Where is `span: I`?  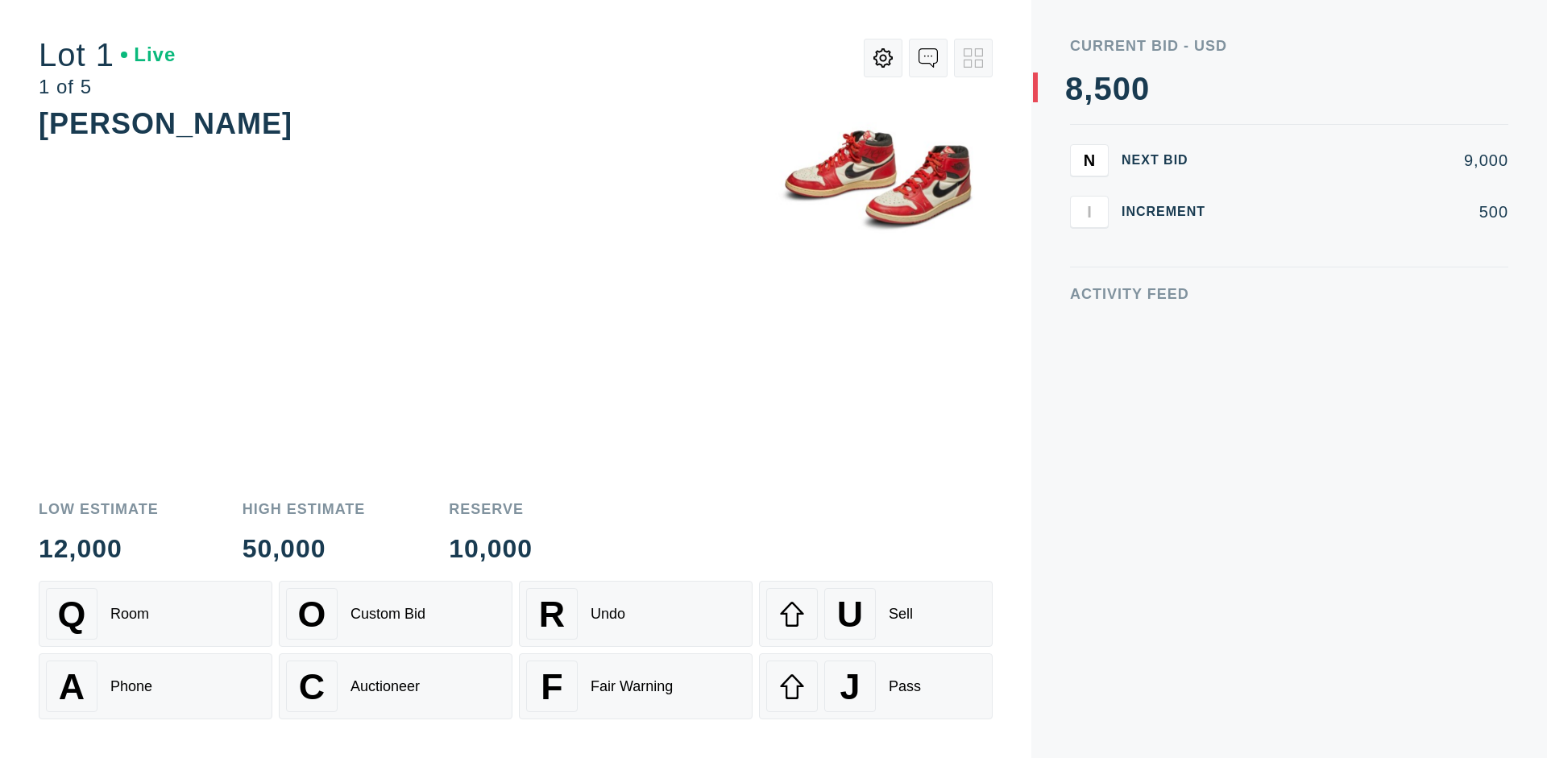 span: I is located at coordinates (1089, 211).